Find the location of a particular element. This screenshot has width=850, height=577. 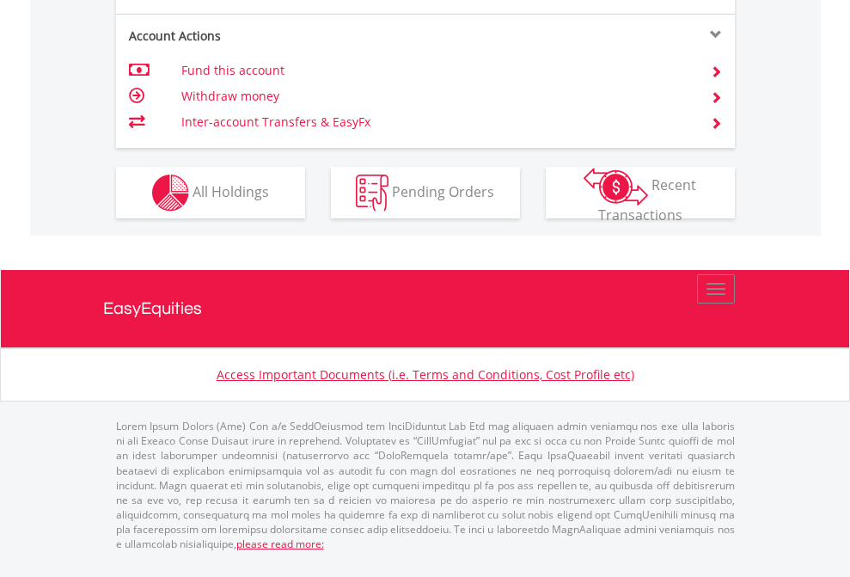

img: holdings-wht.png is located at coordinates (170, 193).